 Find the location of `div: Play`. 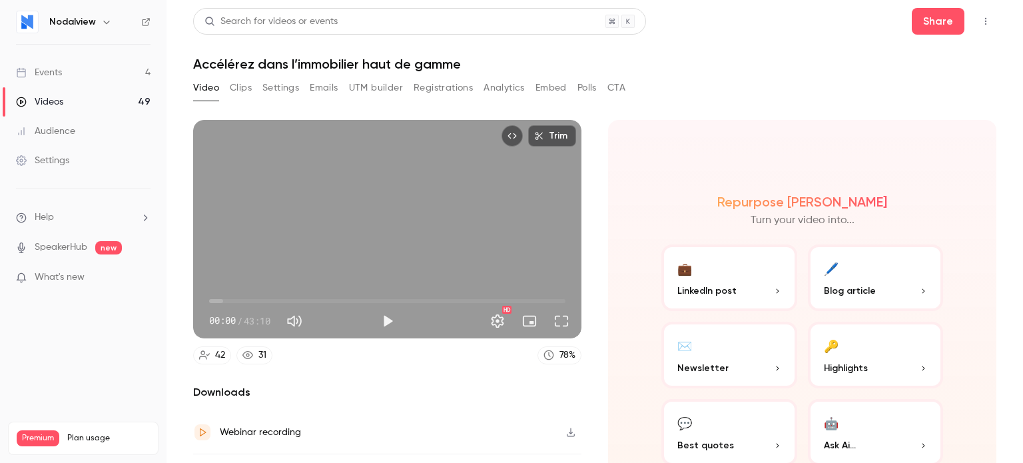

div: Play is located at coordinates (388, 321).